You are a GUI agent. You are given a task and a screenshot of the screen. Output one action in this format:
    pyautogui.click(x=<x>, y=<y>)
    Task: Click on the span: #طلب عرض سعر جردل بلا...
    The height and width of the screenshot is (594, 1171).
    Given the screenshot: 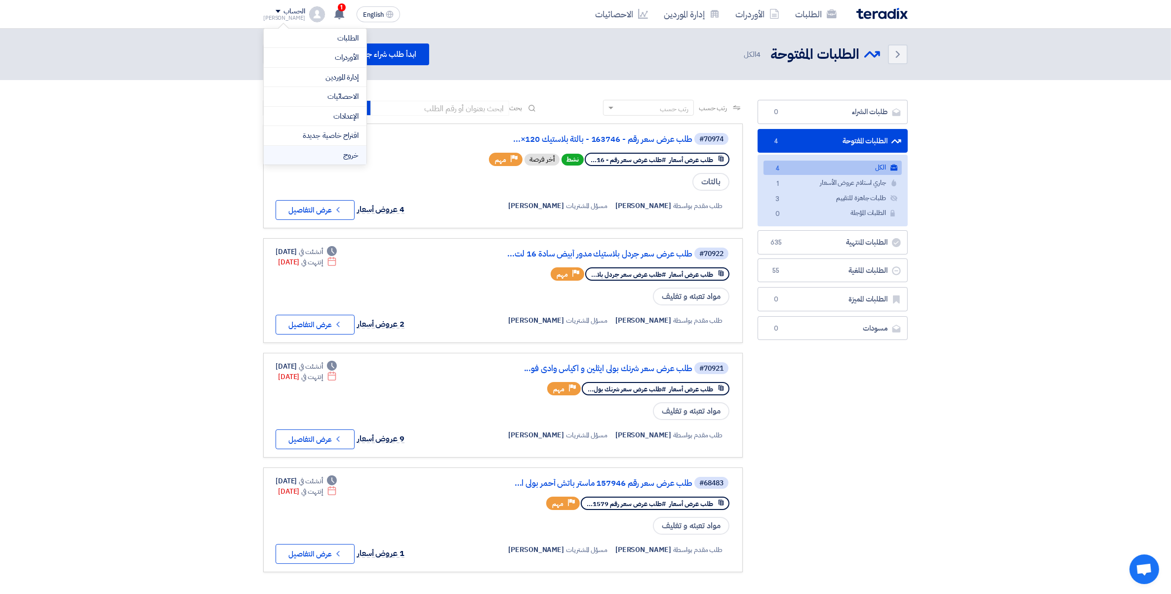 What is the action you would take?
    pyautogui.click(x=628, y=274)
    